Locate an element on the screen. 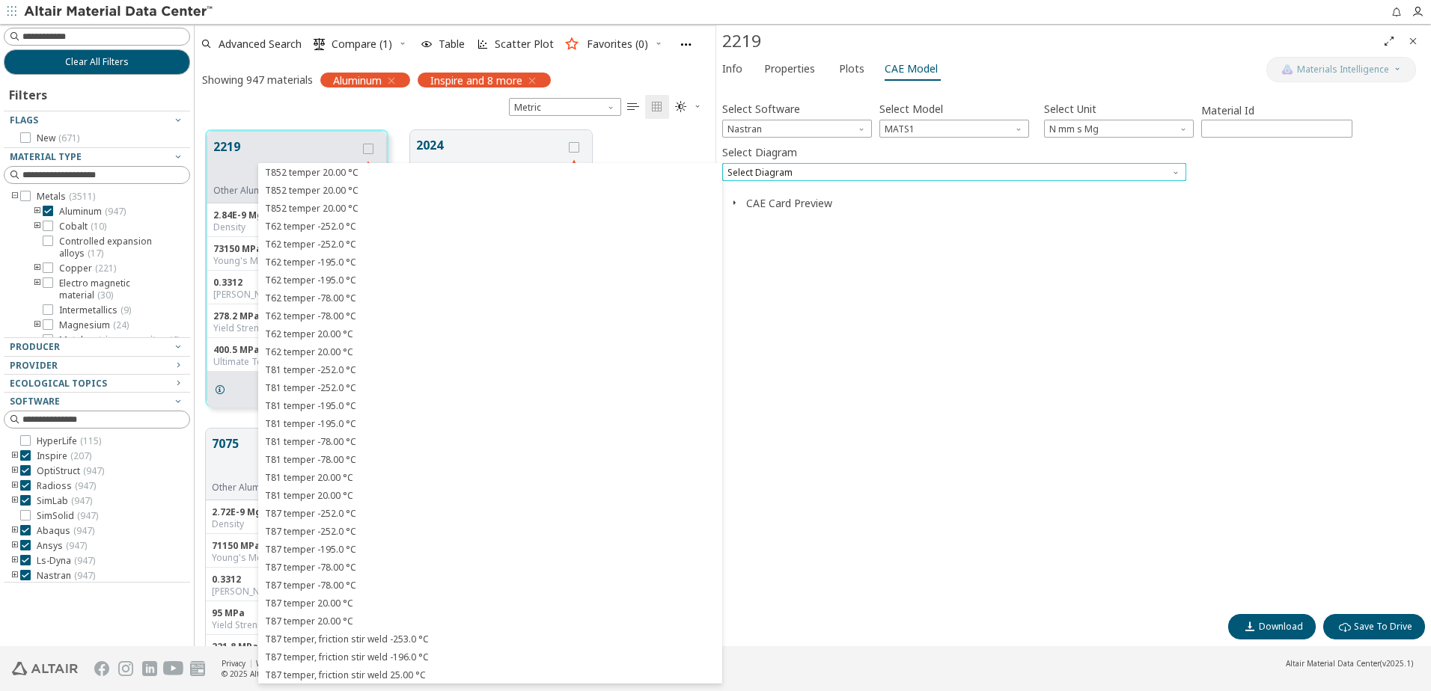 Image resolution: width=1431 pixels, height=691 pixels. button: PDF Download is located at coordinates (272, 390).